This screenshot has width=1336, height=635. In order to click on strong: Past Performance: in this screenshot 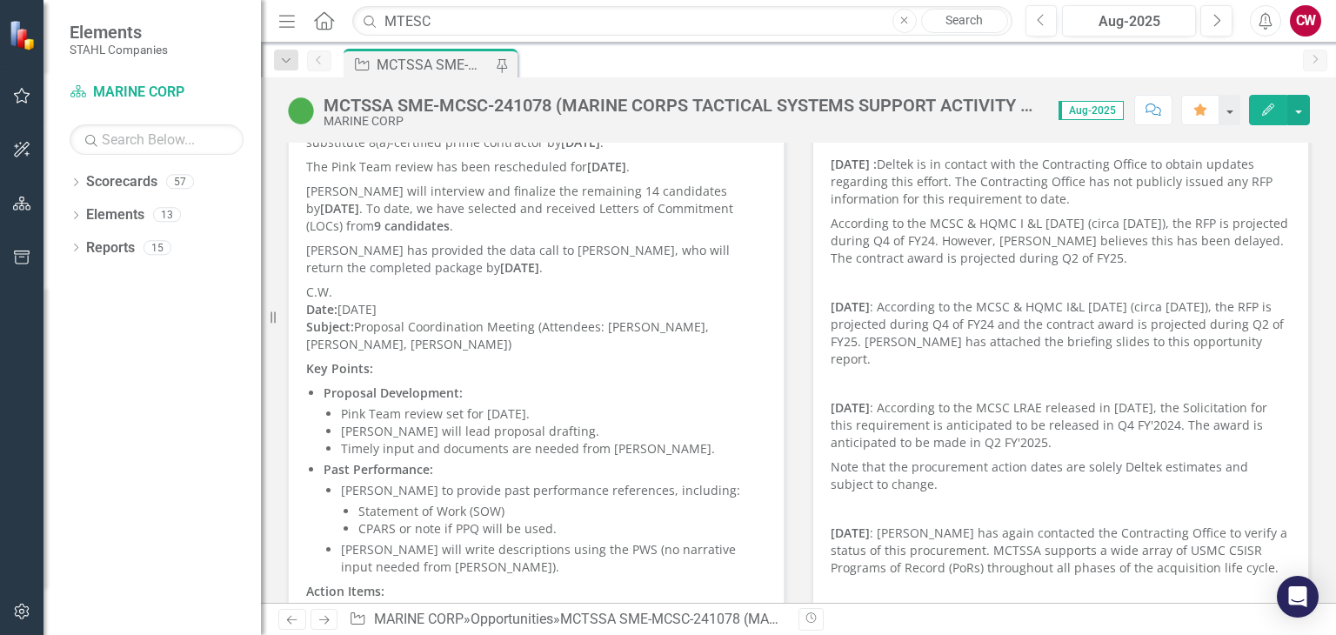, I will do `click(378, 469)`.